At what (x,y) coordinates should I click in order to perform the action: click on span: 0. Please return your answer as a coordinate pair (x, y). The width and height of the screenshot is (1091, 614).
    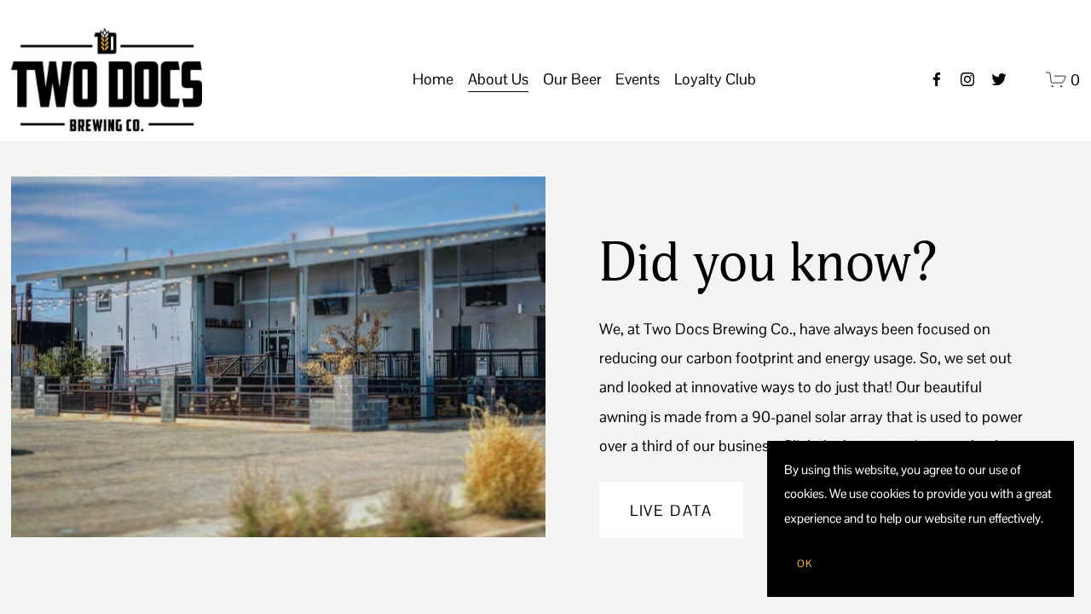
    Looking at the image, I should click on (1075, 79).